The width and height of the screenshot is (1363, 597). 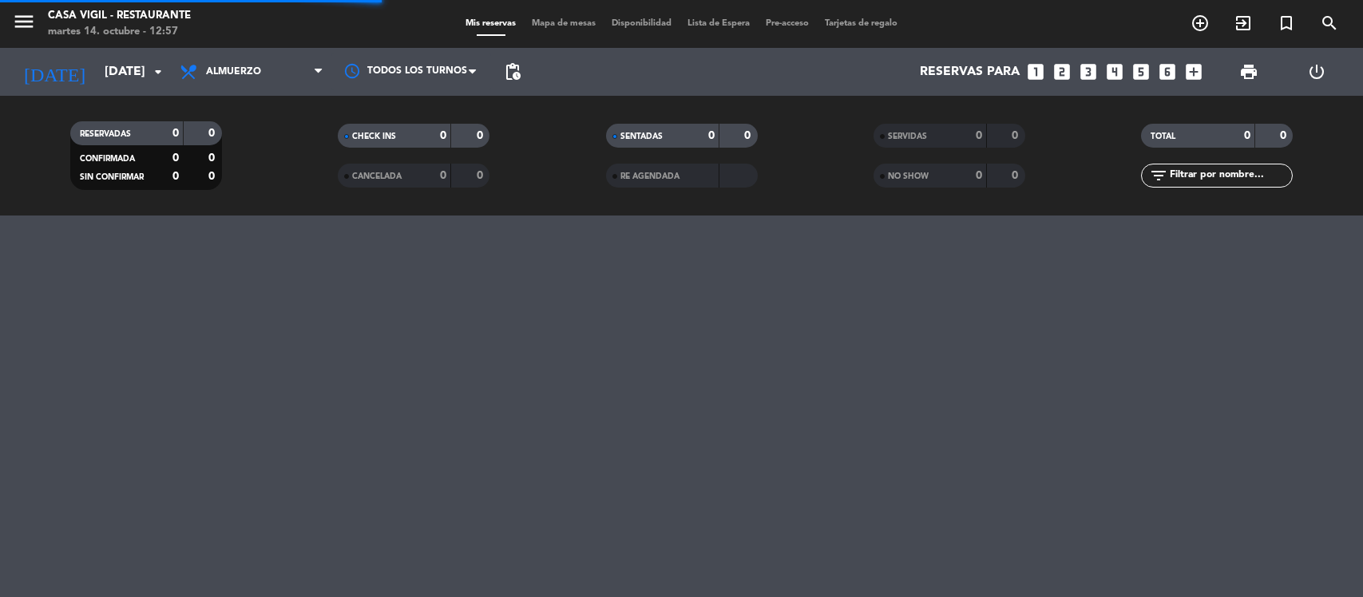 I want to click on i: turned_in_not, so click(x=1287, y=23).